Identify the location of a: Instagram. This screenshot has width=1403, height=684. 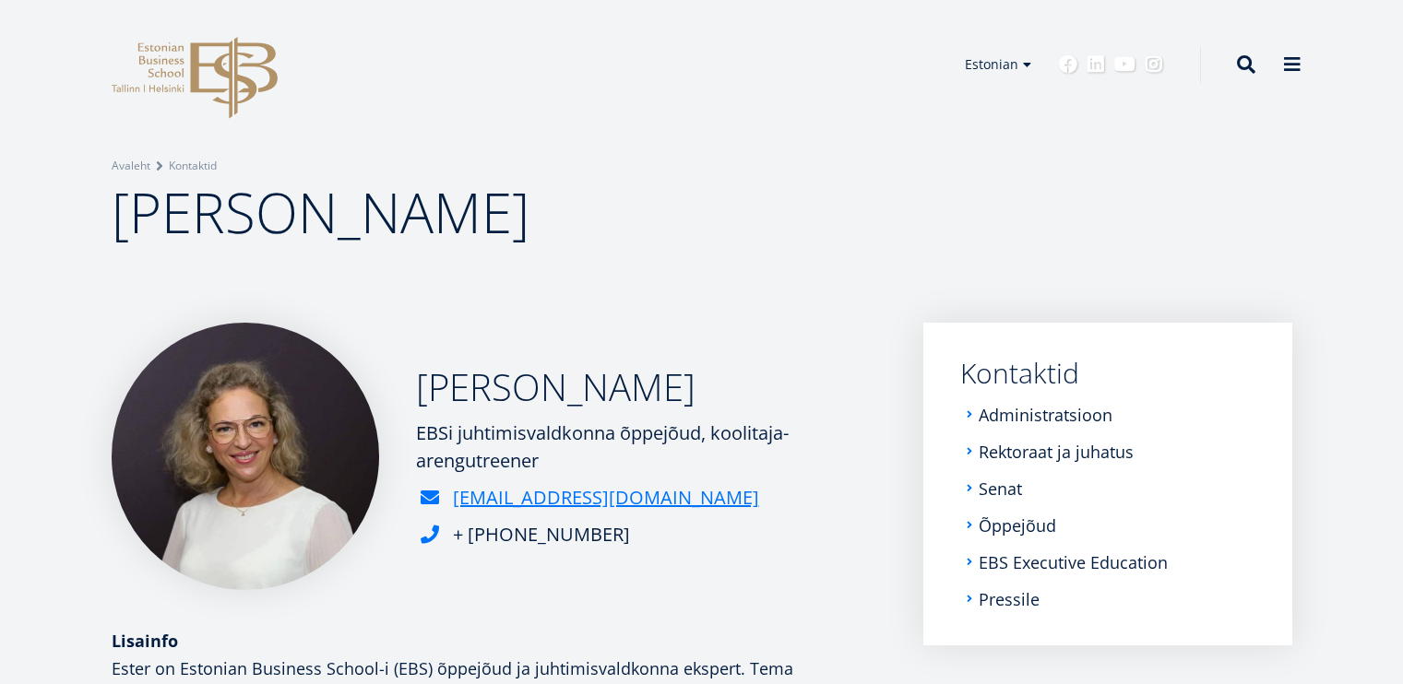
(1154, 65).